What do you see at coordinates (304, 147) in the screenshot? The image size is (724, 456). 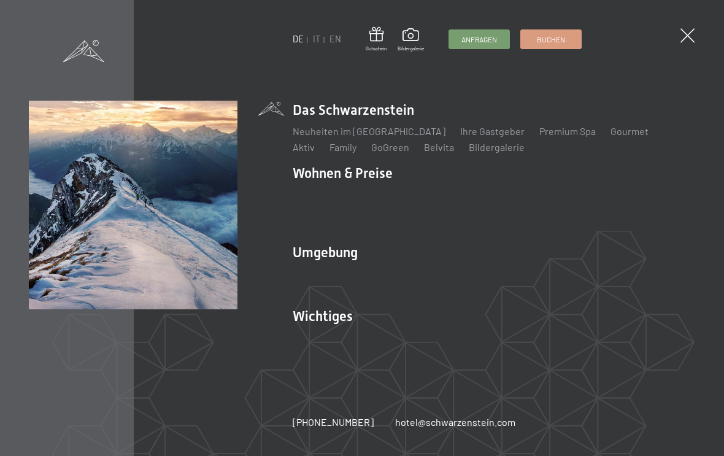 I see `a: Aktiv` at bounding box center [304, 147].